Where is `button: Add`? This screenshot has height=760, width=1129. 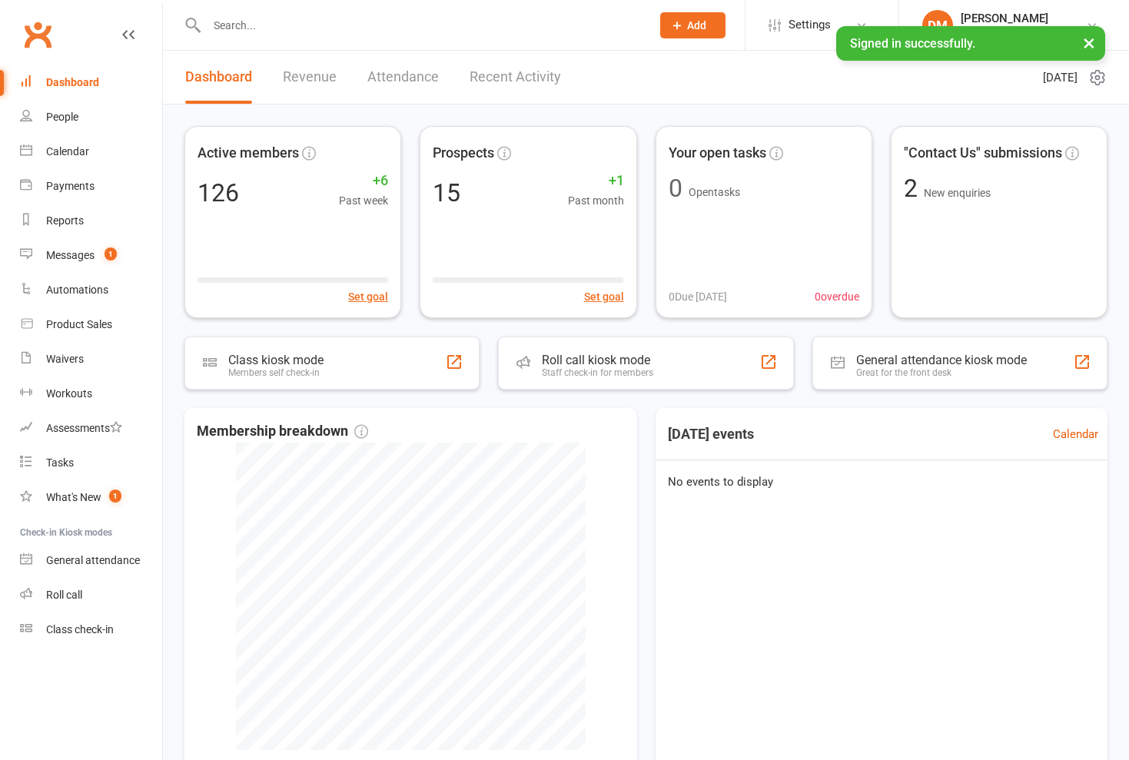
button: Add is located at coordinates (692, 25).